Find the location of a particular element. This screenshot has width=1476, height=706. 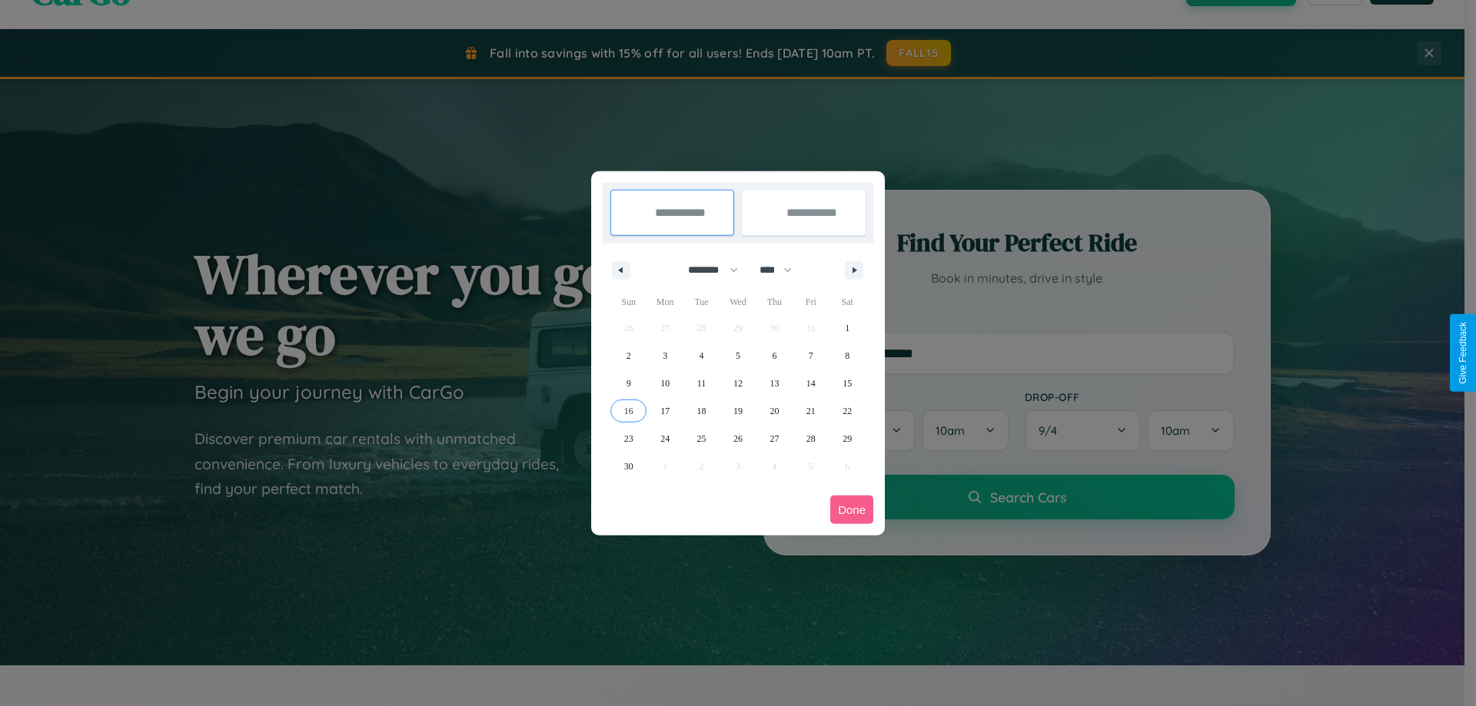

button: 25 is located at coordinates (701, 439).